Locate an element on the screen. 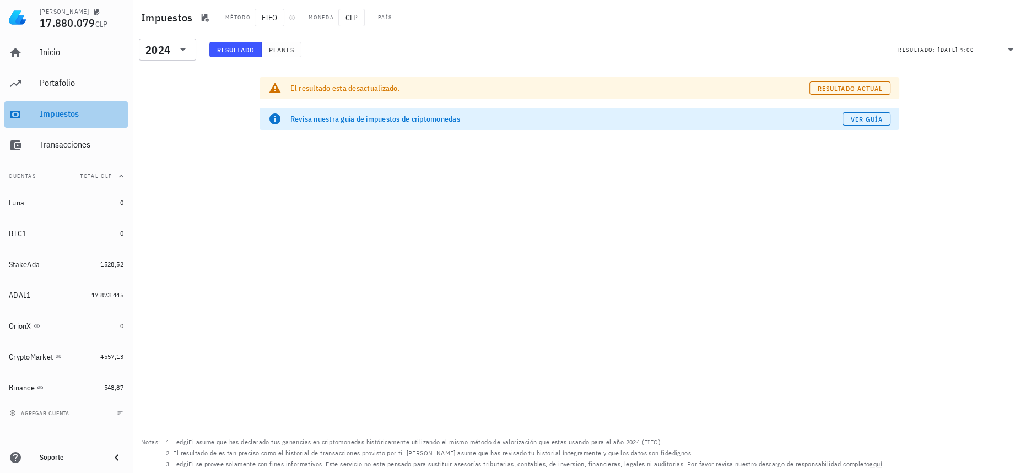 The width and height of the screenshot is (1026, 473). div: avatar is located at coordinates (1011, 18).